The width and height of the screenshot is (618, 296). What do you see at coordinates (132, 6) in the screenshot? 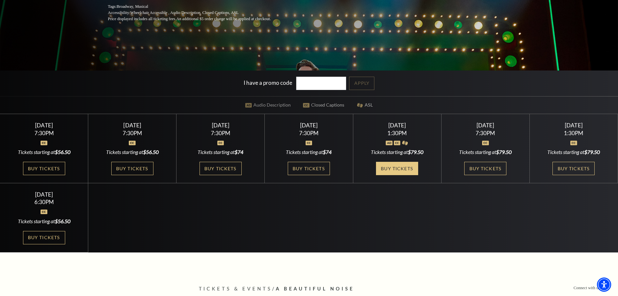
I see `span: Broadway, Musical` at bounding box center [132, 6].